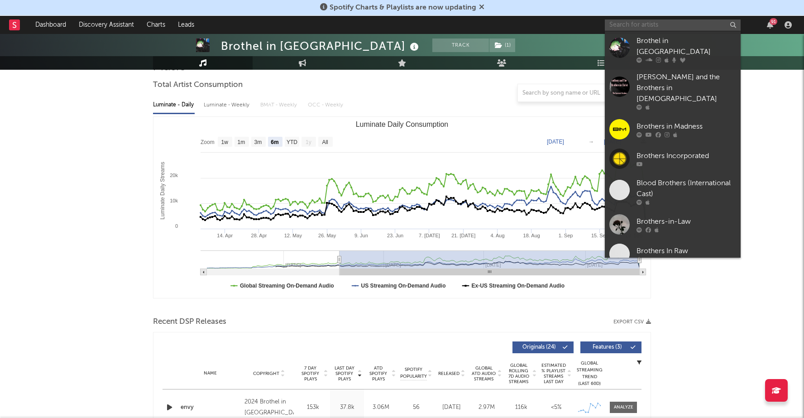  I want to click on div: Name, so click(210, 373).